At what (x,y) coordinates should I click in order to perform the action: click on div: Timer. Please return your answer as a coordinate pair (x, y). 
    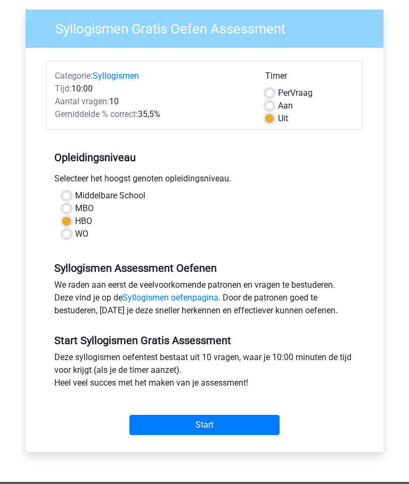
    Looking at the image, I should click on (309, 79).